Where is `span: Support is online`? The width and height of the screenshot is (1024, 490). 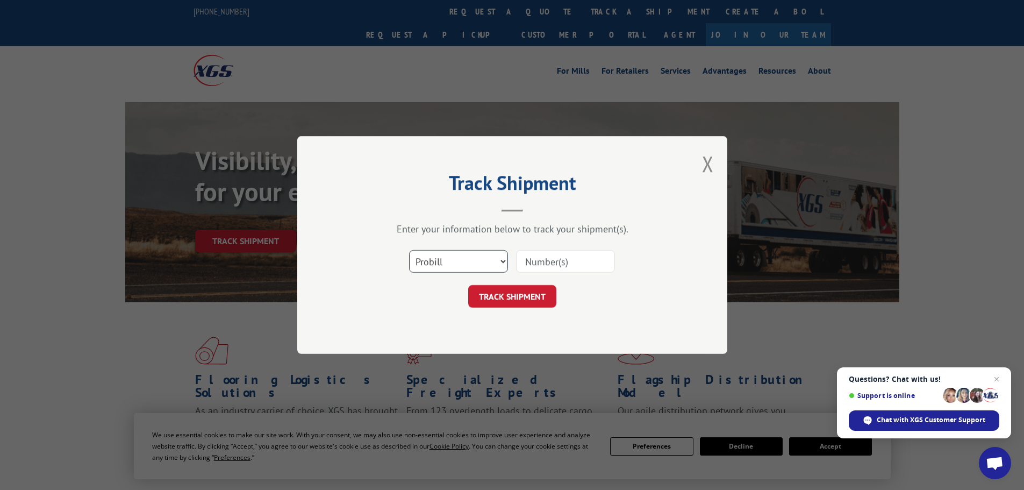
span: Support is online is located at coordinates (894, 395).